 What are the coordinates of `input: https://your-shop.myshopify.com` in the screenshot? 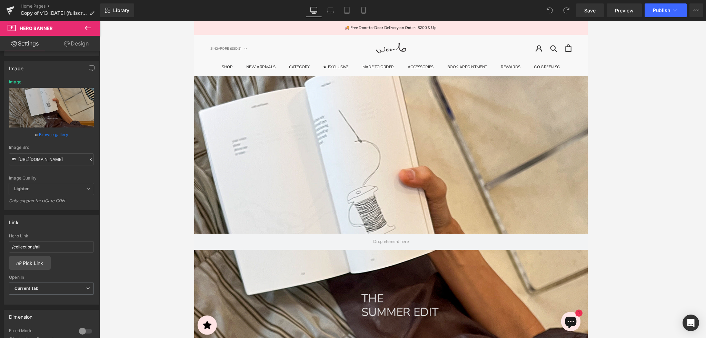 It's located at (51, 247).